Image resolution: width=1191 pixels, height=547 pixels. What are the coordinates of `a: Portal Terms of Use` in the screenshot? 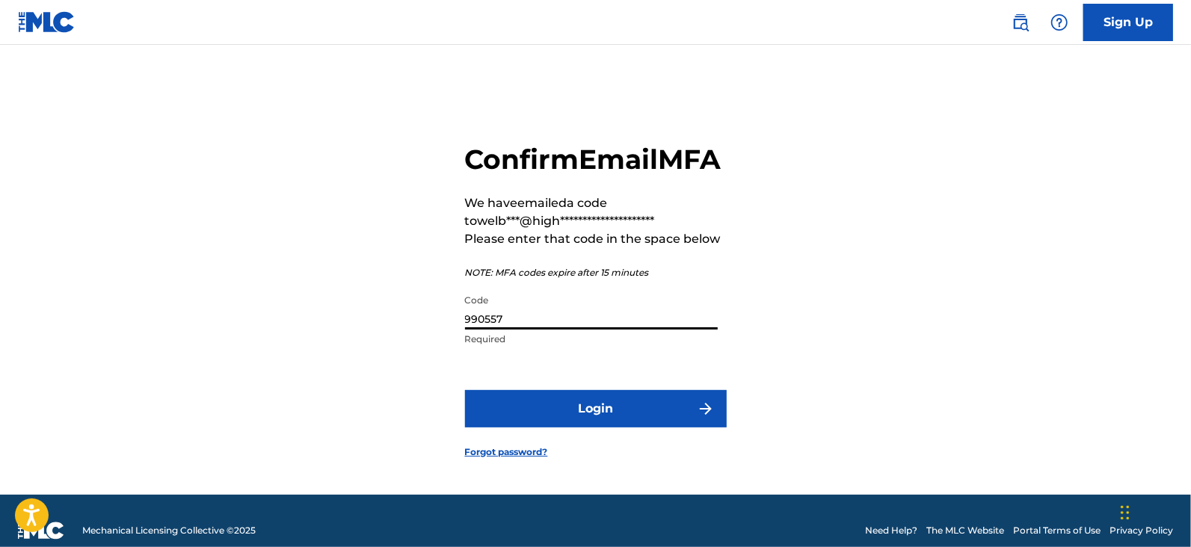 It's located at (1057, 531).